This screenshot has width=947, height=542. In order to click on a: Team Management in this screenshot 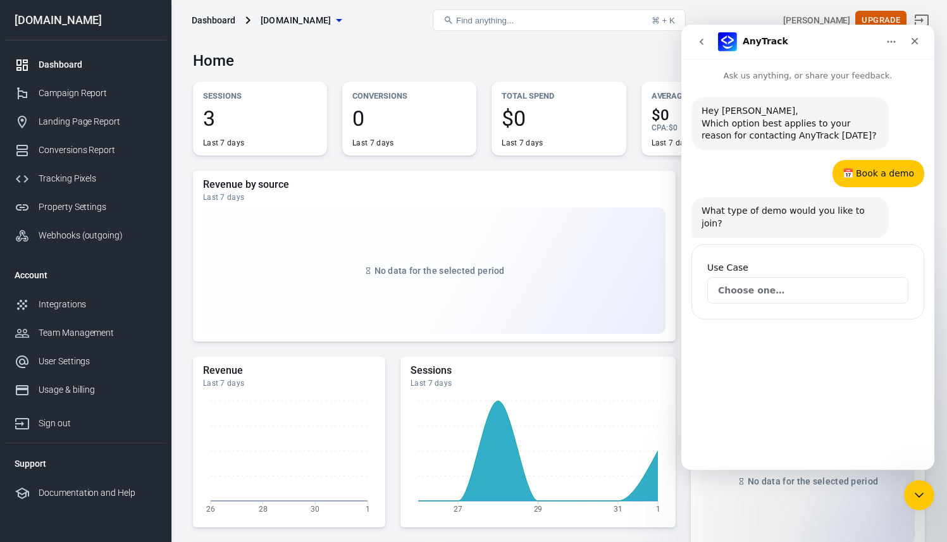, I will do `click(85, 333)`.